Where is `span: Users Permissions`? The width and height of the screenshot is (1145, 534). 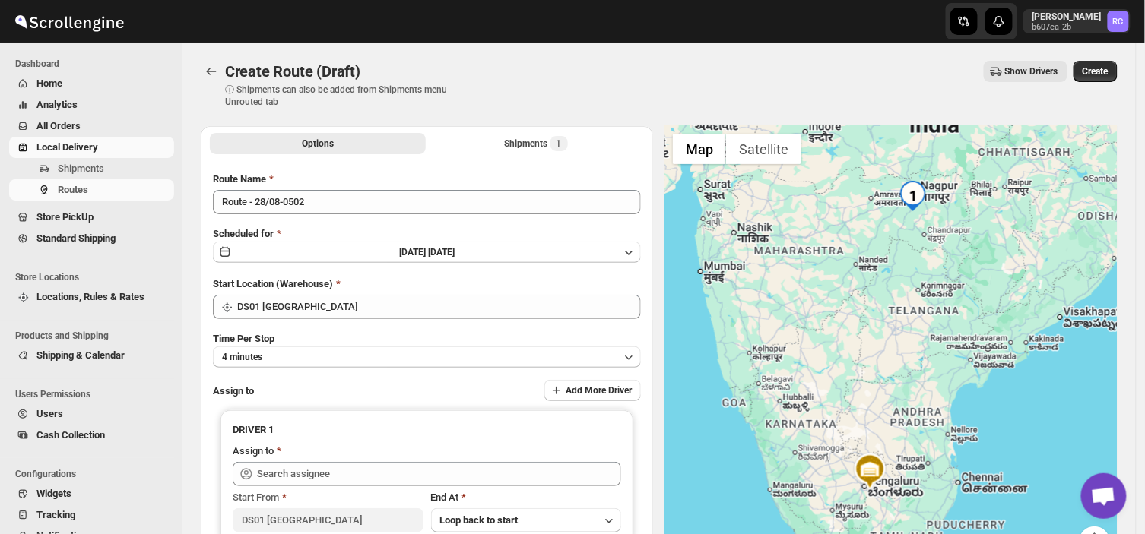
span: Users Permissions is located at coordinates (95, 395).